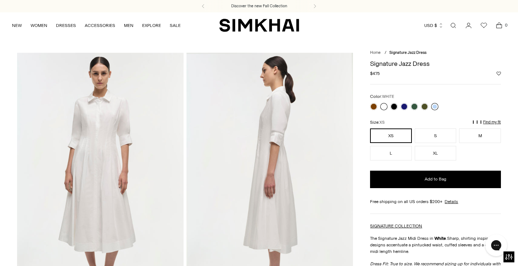  What do you see at coordinates (469, 25) in the screenshot?
I see `a: Go to the account page` at bounding box center [469, 25].